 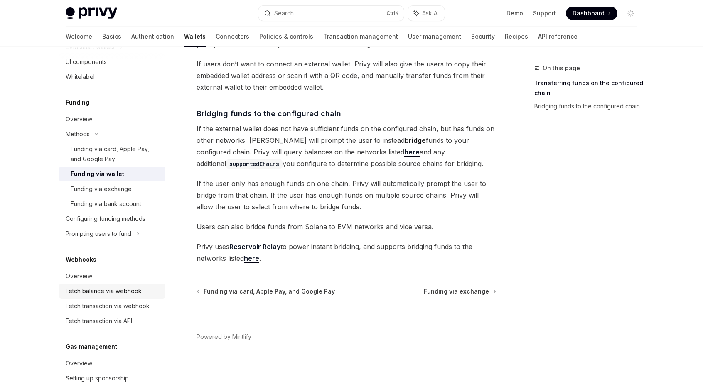 What do you see at coordinates (346, 76) in the screenshot?
I see `span: If users don’t want to connect an external wallet, Privy will also give the users to copy their e...` at bounding box center [346, 76].